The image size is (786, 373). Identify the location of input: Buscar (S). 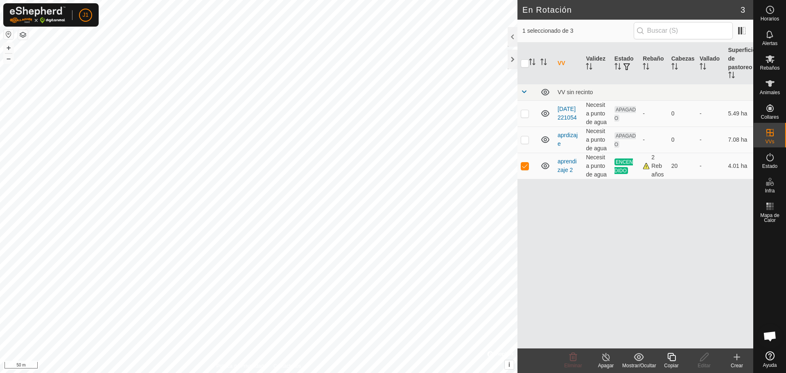
(683, 31).